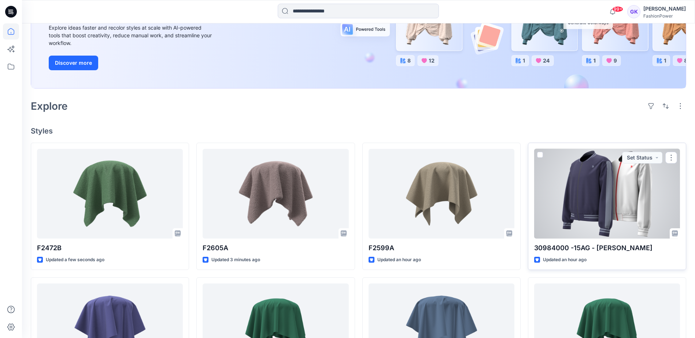  Describe the element at coordinates (617, 9) in the screenshot. I see `span: 99+` at that location.